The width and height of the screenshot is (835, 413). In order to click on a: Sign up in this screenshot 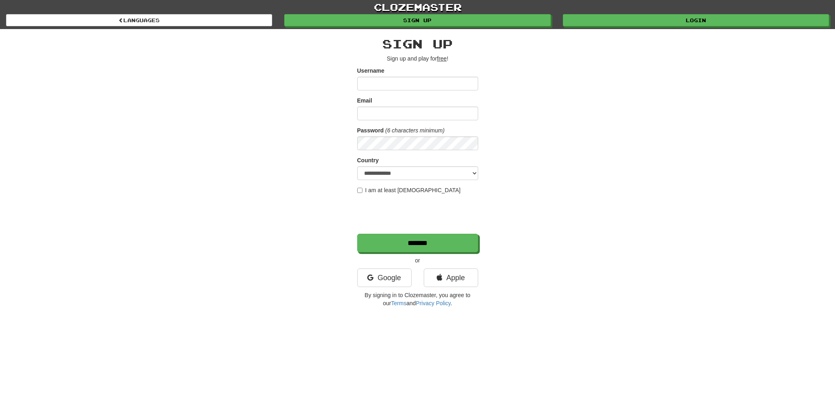, I will do `click(418, 20)`.